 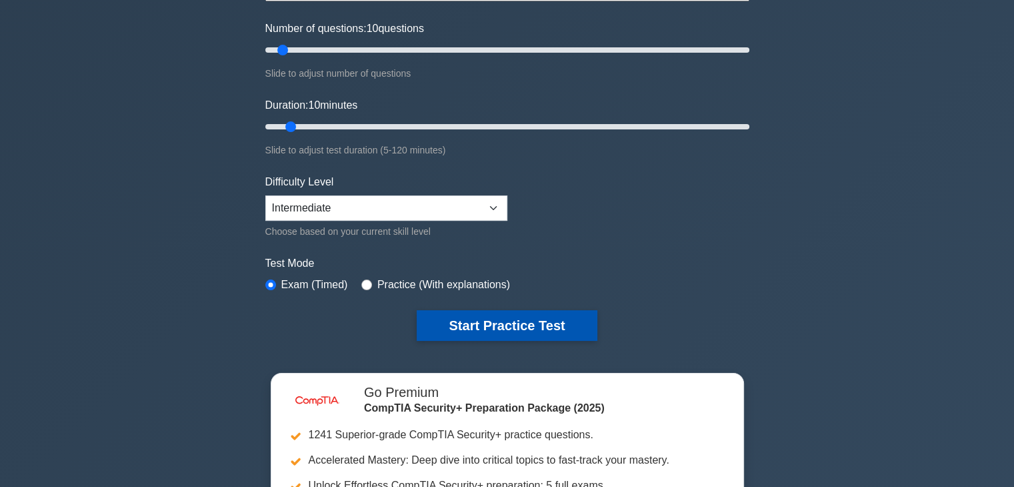 What do you see at coordinates (507, 73) in the screenshot?
I see `div: Slide to adjust number of questions` at bounding box center [507, 73].